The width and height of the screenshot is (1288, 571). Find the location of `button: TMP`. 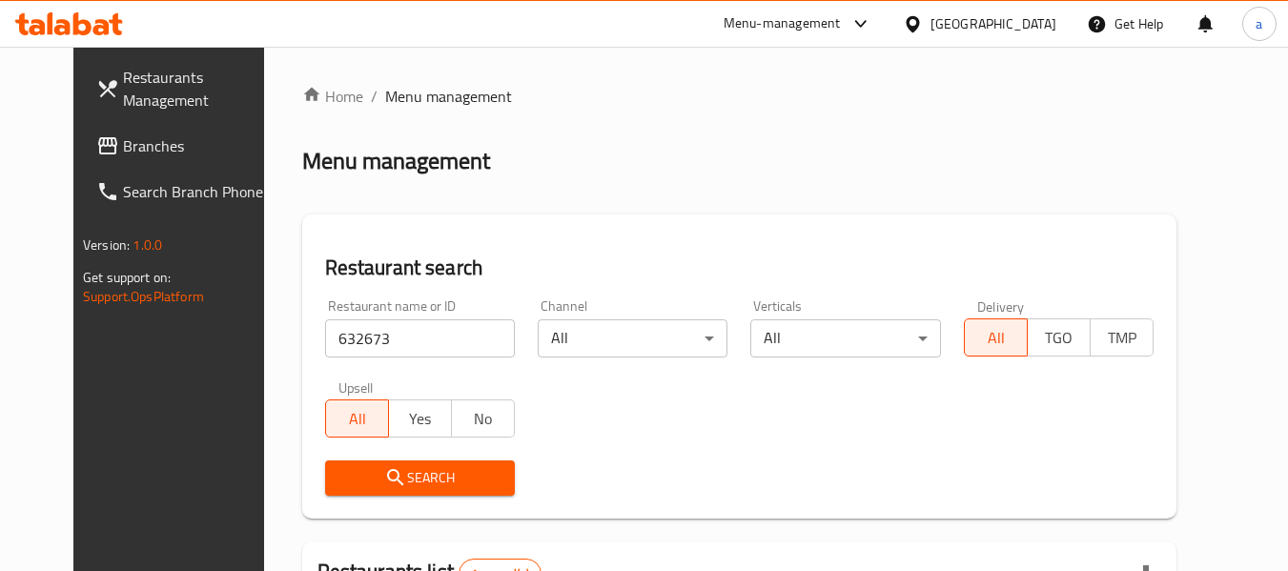

button: TMP is located at coordinates (1121, 337).